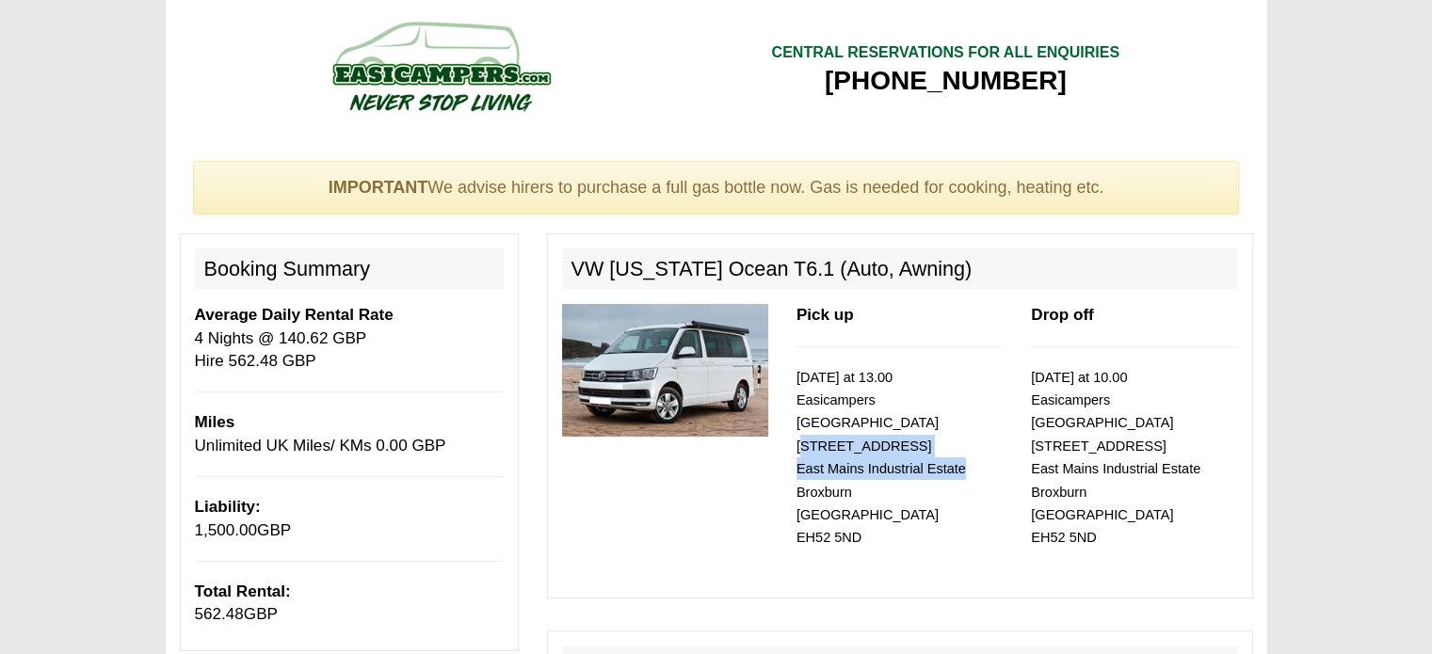 This screenshot has width=1432, height=654. Describe the element at coordinates (379, 187) in the screenshot. I see `strong: IMPORTANT` at that location.